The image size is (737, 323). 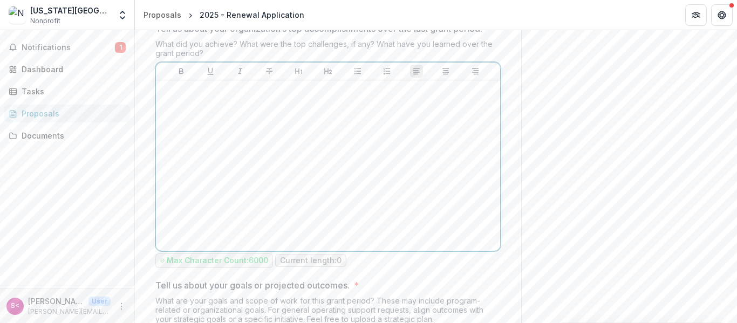 What do you see at coordinates (269, 71) in the screenshot?
I see `button: Strike` at bounding box center [269, 71].